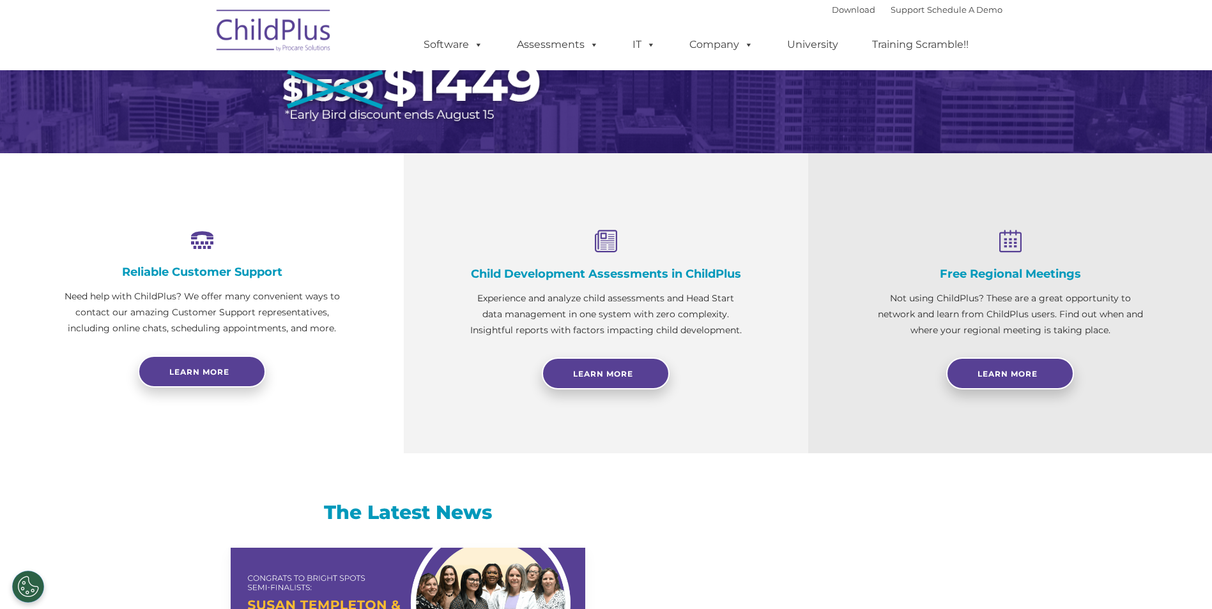 The image size is (1212, 609). What do you see at coordinates (274, 33) in the screenshot?
I see `img: ChildPlus by Procare Solutions` at bounding box center [274, 33].